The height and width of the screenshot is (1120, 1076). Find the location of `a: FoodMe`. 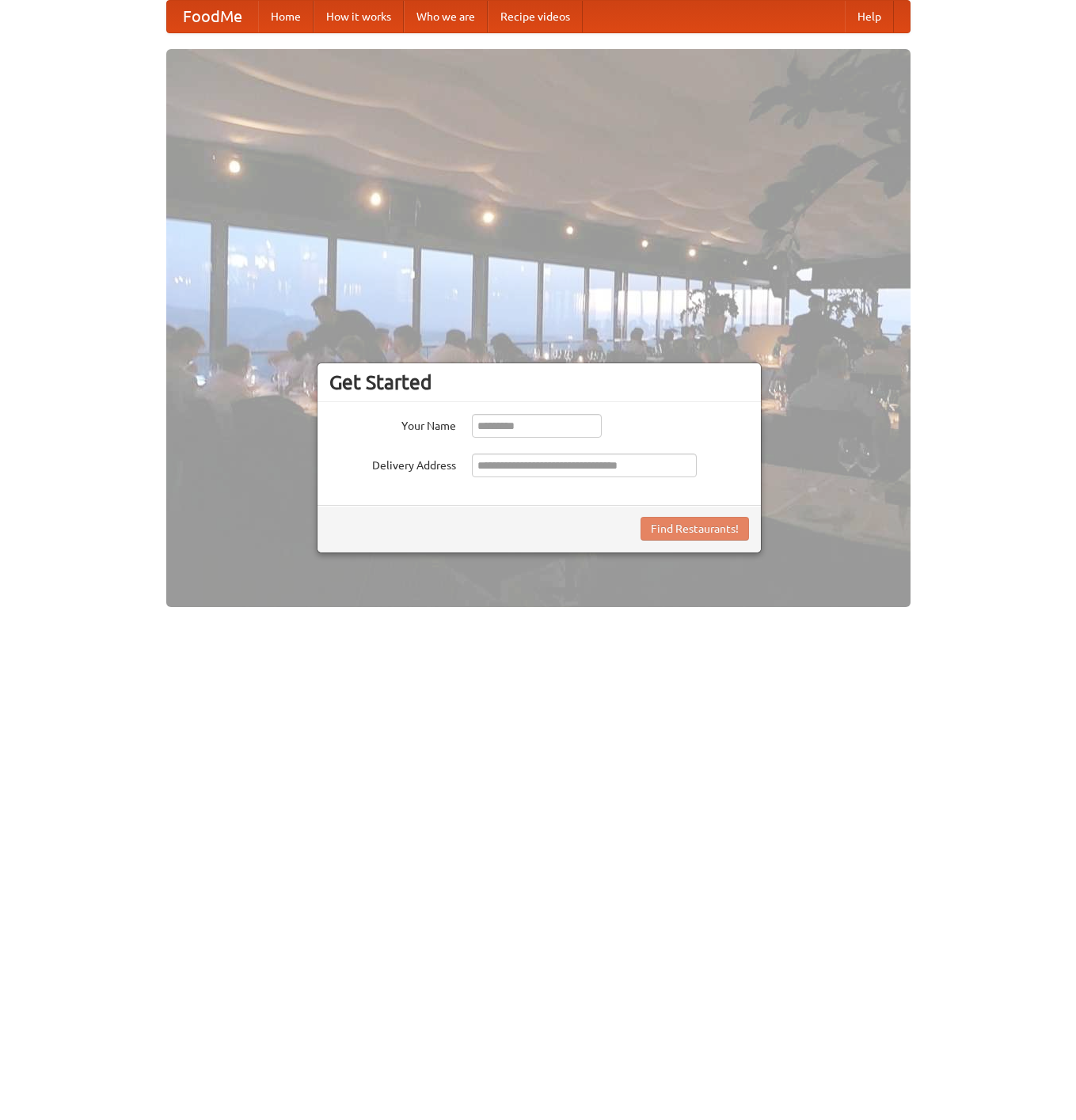

a: FoodMe is located at coordinates (212, 17).